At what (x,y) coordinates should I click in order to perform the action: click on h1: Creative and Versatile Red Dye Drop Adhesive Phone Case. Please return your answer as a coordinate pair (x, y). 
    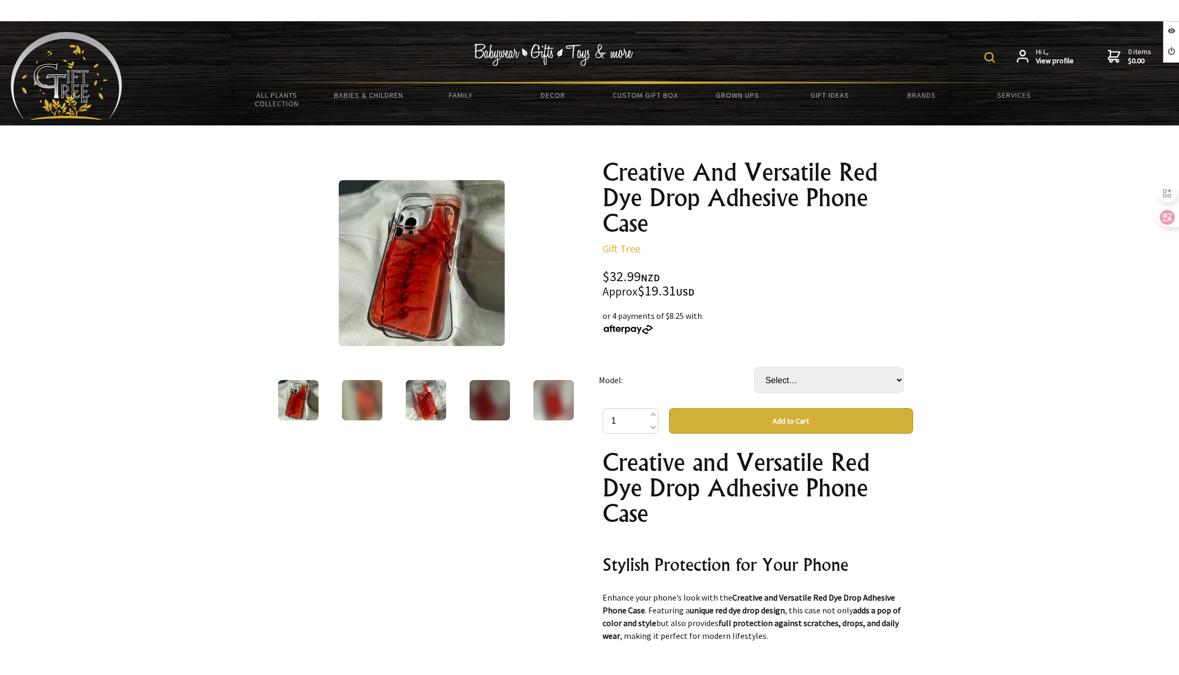
    Looking at the image, I should click on (758, 488).